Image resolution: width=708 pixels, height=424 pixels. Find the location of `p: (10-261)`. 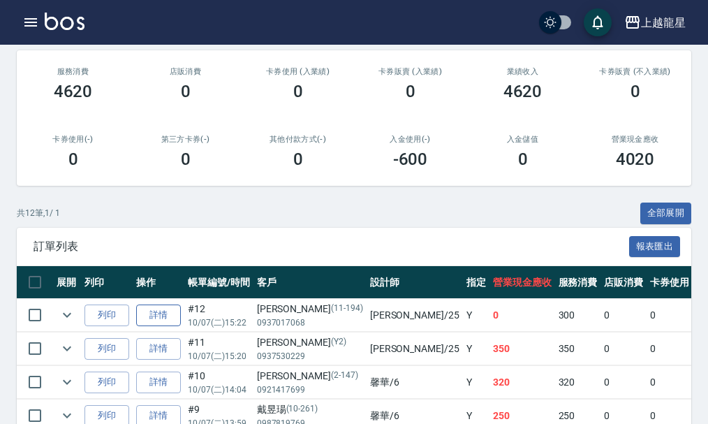

p: (10-261) is located at coordinates (302, 409).